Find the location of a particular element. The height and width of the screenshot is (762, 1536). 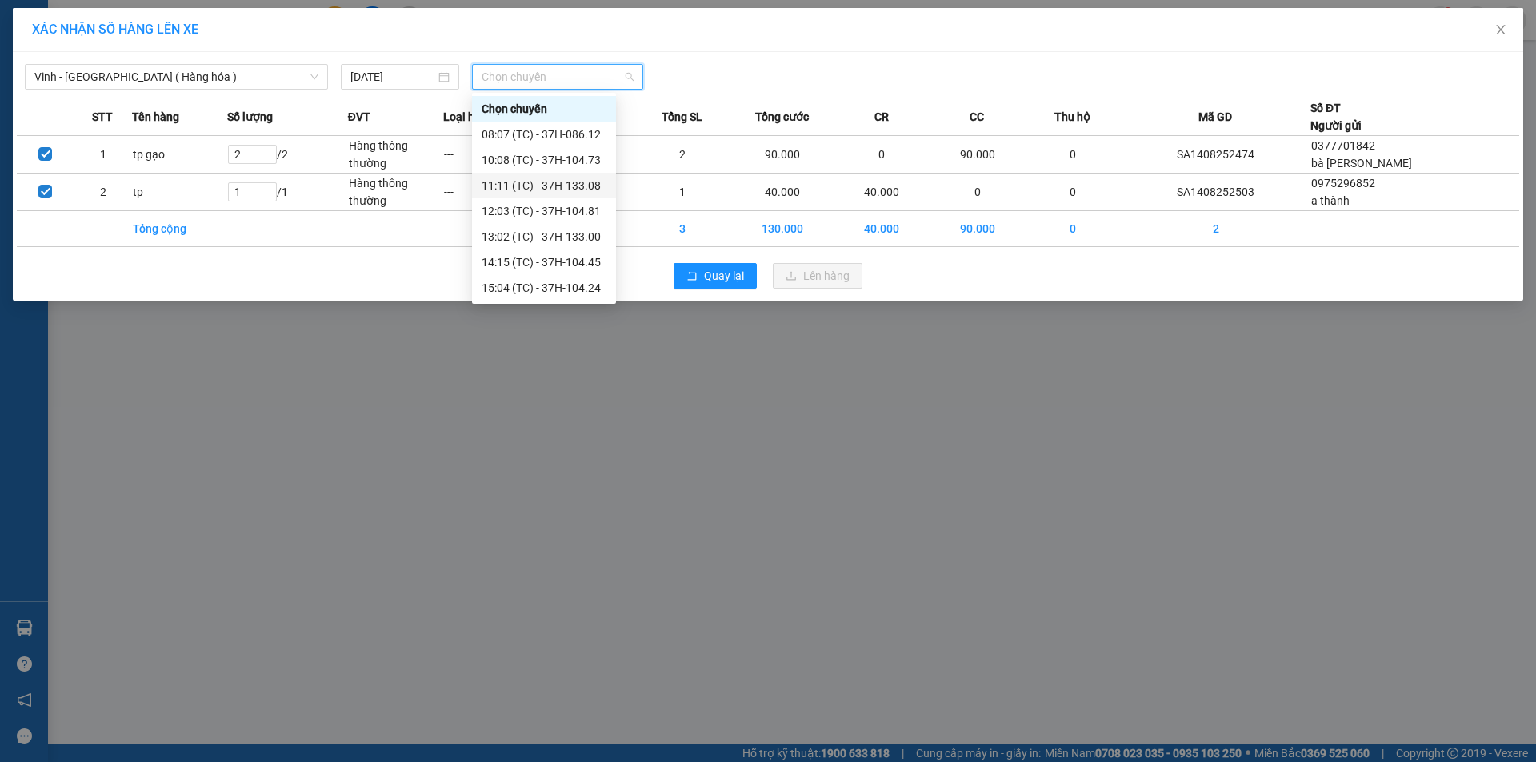

span: CC is located at coordinates (977, 117).